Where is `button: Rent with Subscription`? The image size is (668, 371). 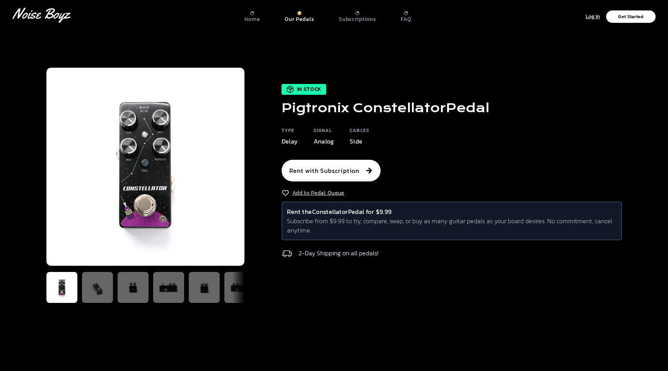
button: Rent with Subscription is located at coordinates (331, 171).